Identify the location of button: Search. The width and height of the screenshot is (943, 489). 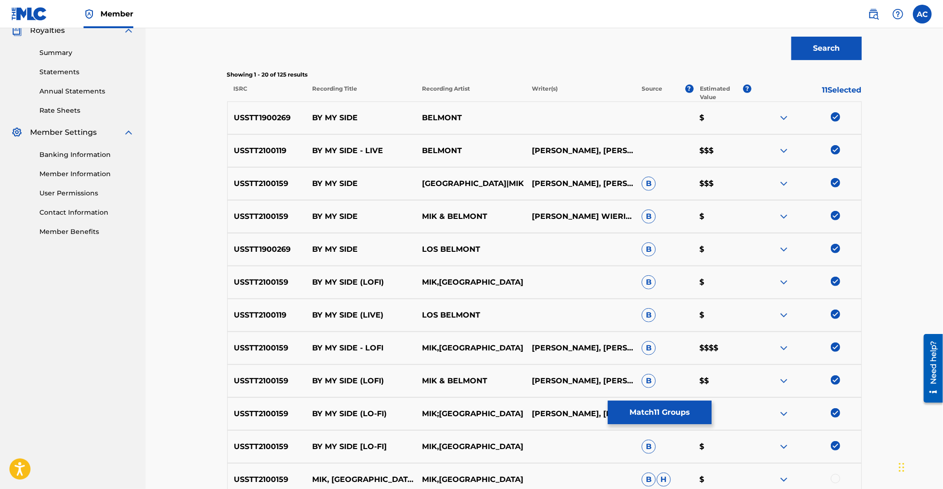
(827, 48).